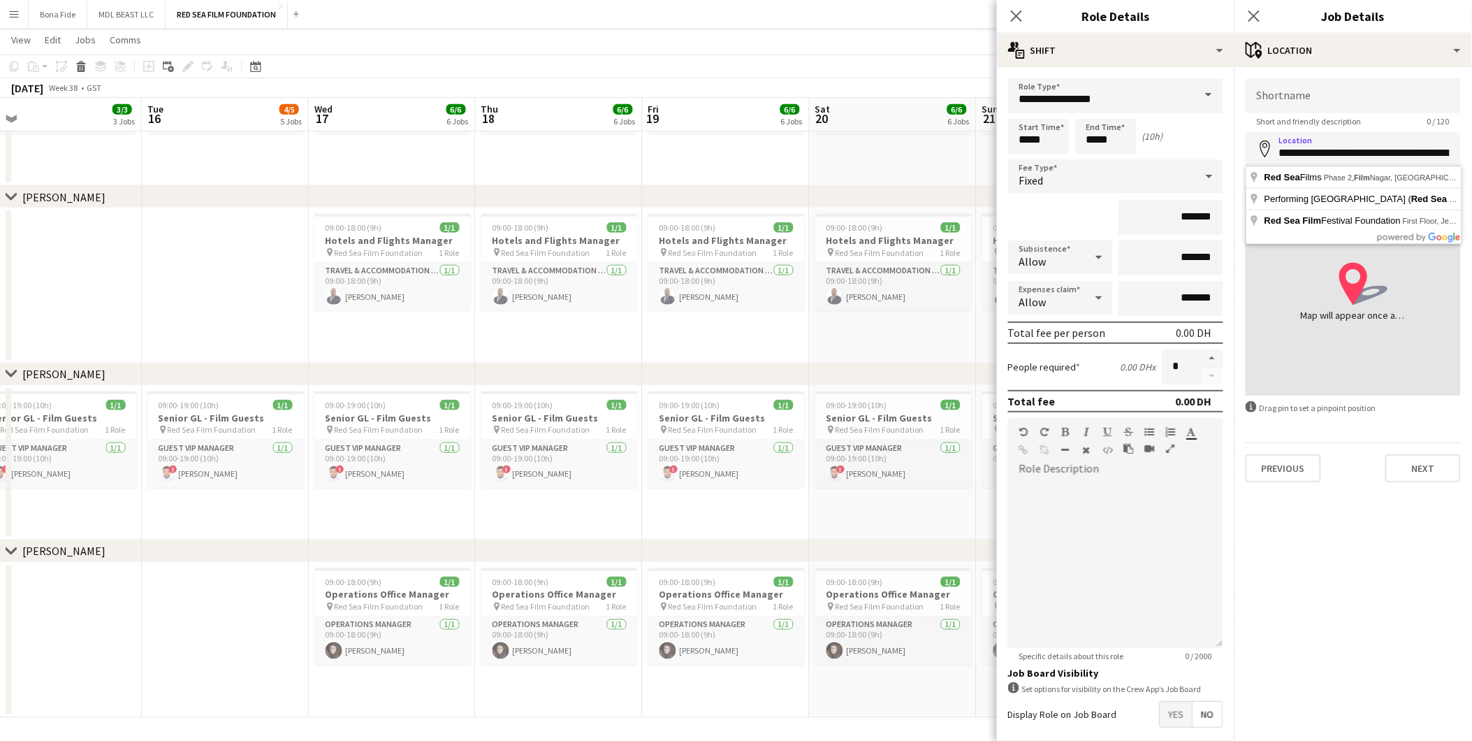 The image size is (1472, 741). I want to click on span: 20, so click(822, 118).